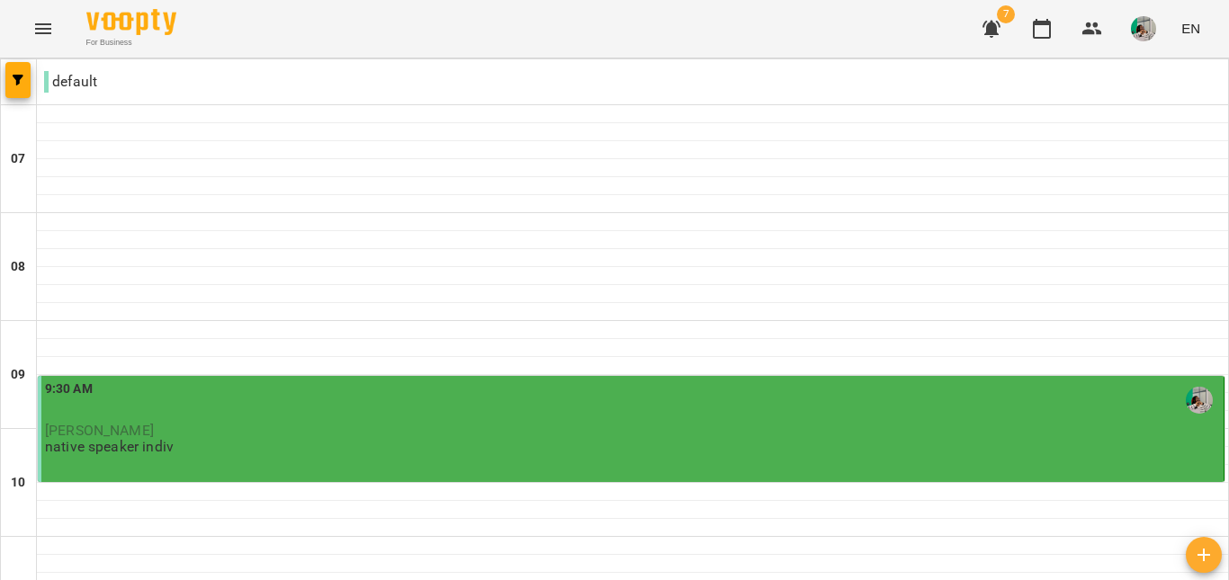 Image resolution: width=1229 pixels, height=580 pixels. Describe the element at coordinates (1191, 28) in the screenshot. I see `span: EN` at that location.